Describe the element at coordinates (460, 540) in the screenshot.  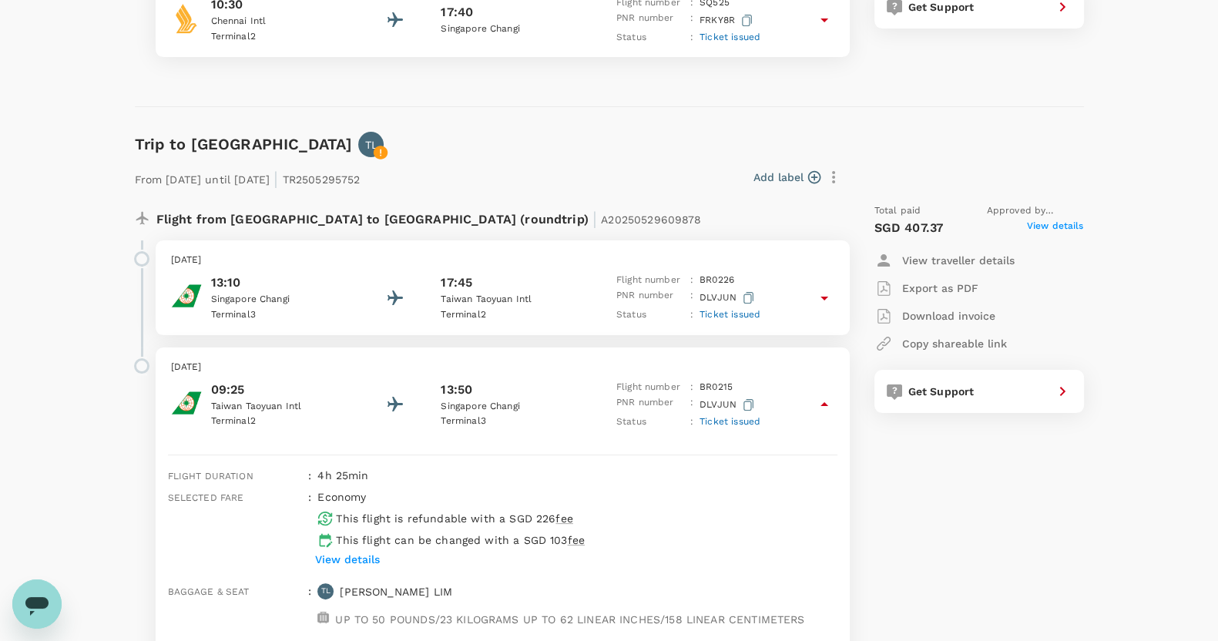
I see `p: This flight can be changed with a SGD 103` at that location.